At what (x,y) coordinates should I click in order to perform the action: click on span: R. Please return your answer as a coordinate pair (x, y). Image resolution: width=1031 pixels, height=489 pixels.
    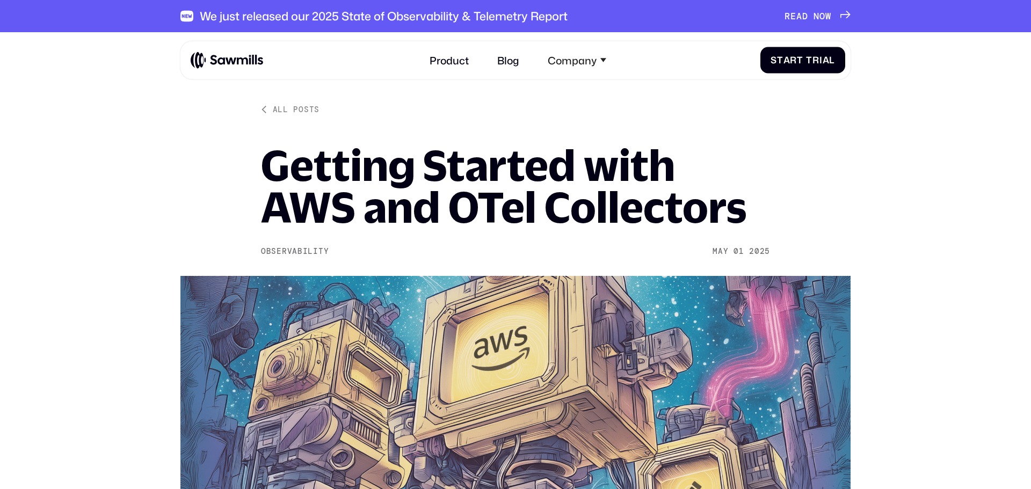
    Looking at the image, I should click on (787, 16).